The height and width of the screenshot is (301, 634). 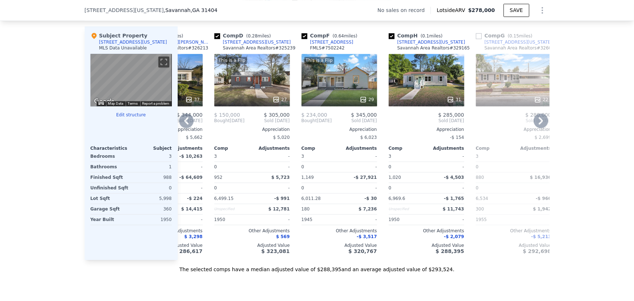 I want to click on span: -$ 64,609, so click(x=191, y=177).